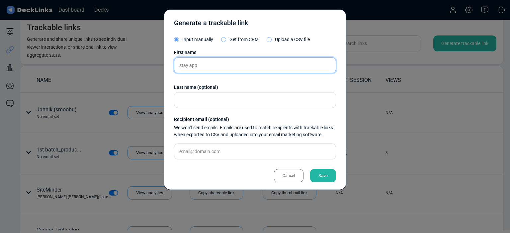  I want to click on div: Recipient email (optional), so click(255, 120).